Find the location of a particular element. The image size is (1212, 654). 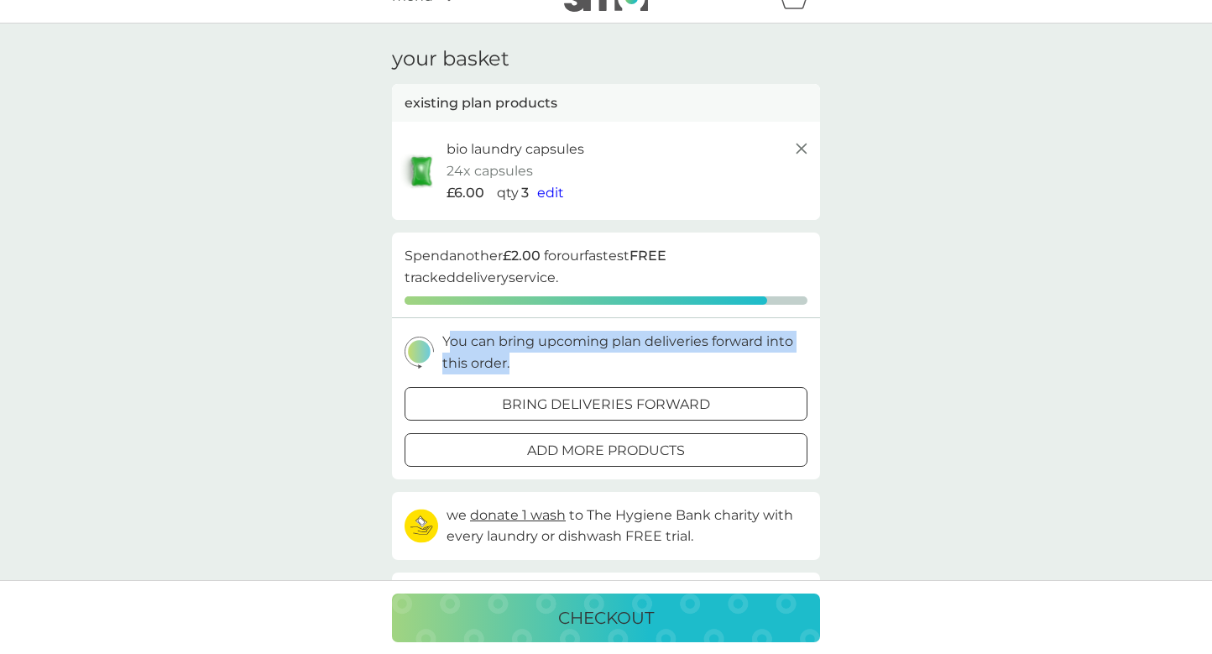

strong: FREE is located at coordinates (648, 255).